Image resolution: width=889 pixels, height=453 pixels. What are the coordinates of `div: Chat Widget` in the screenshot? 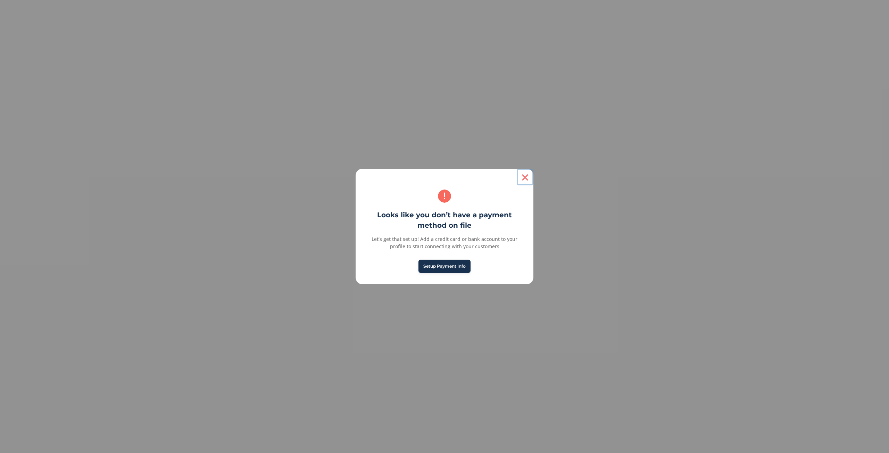 It's located at (872, 437).